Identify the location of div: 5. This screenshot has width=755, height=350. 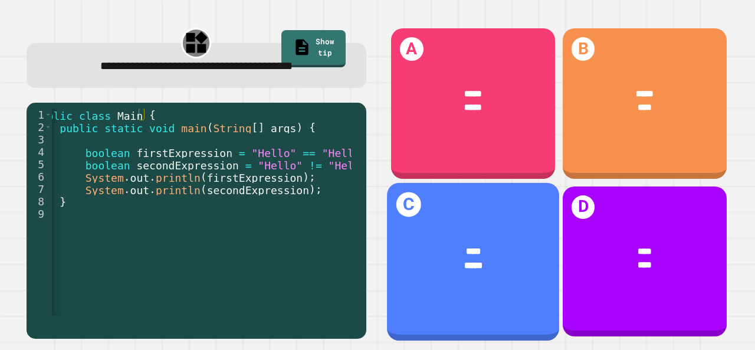
(39, 164).